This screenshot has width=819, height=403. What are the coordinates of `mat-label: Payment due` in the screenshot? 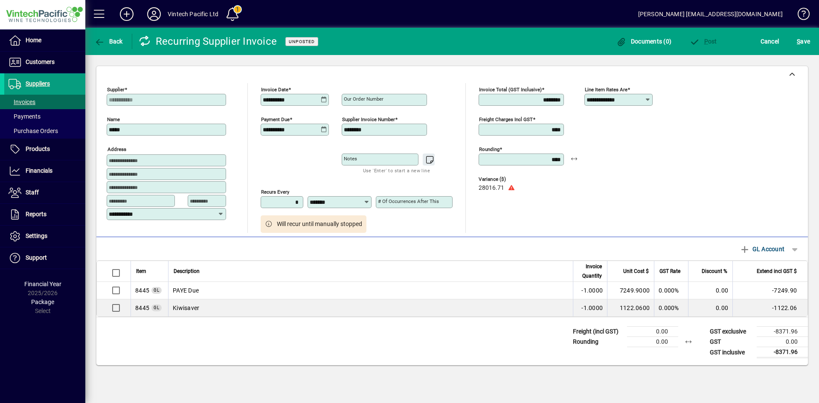 It's located at (275, 119).